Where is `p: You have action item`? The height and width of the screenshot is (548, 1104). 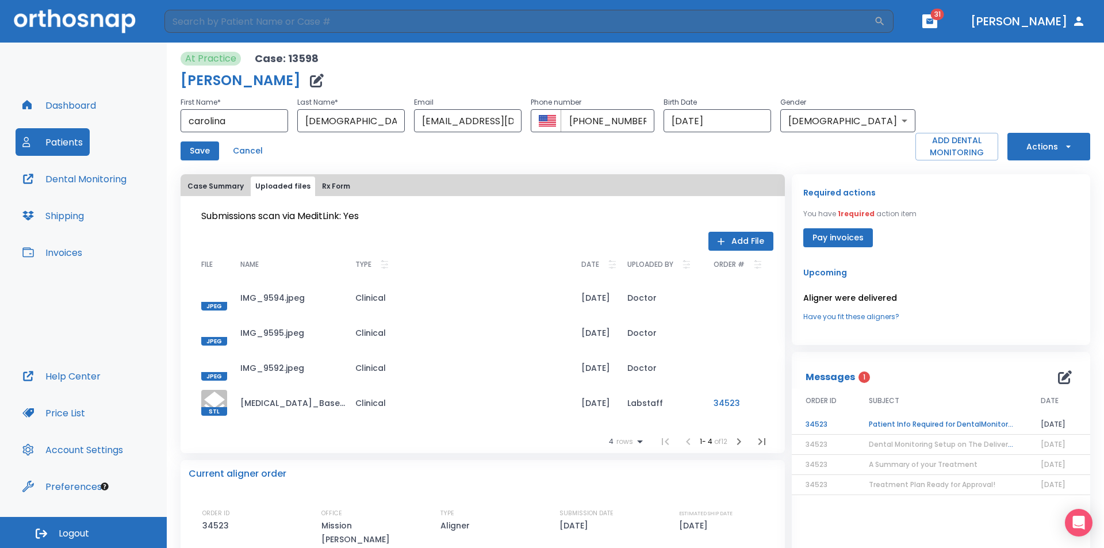
p: You have action item is located at coordinates (860, 214).